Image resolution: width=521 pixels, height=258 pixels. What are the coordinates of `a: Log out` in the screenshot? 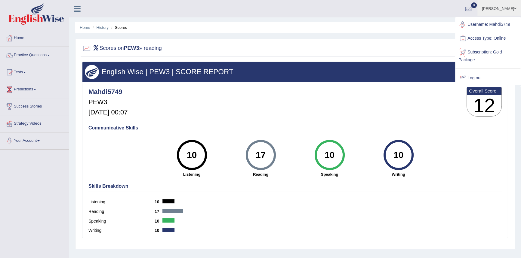 It's located at (488, 78).